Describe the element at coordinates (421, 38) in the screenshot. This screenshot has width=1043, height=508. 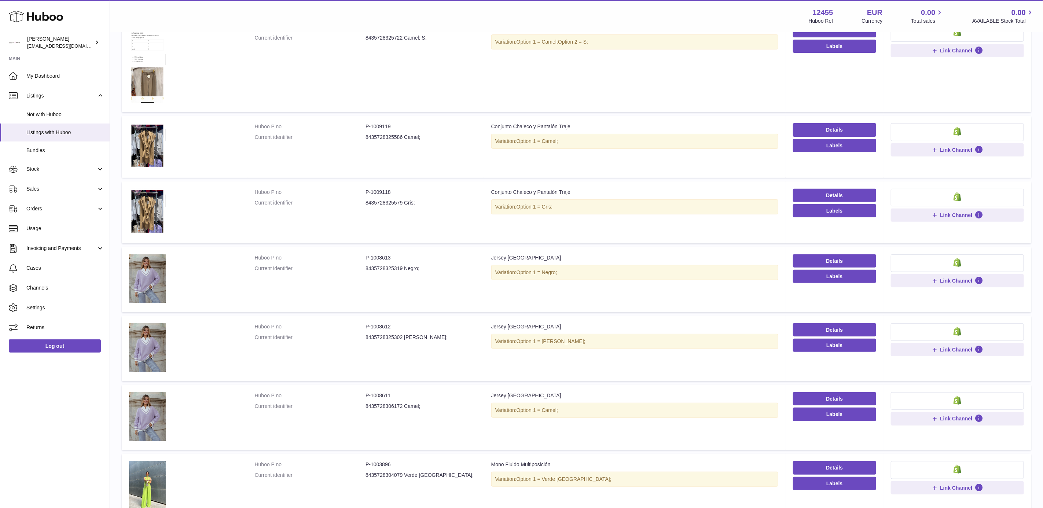
I see `dd: 8435728325722 Camel; S;` at that location.